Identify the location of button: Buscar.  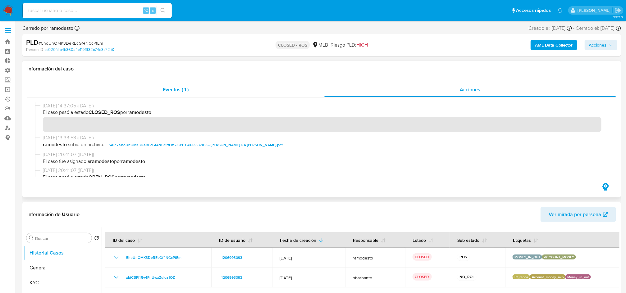
(31, 238).